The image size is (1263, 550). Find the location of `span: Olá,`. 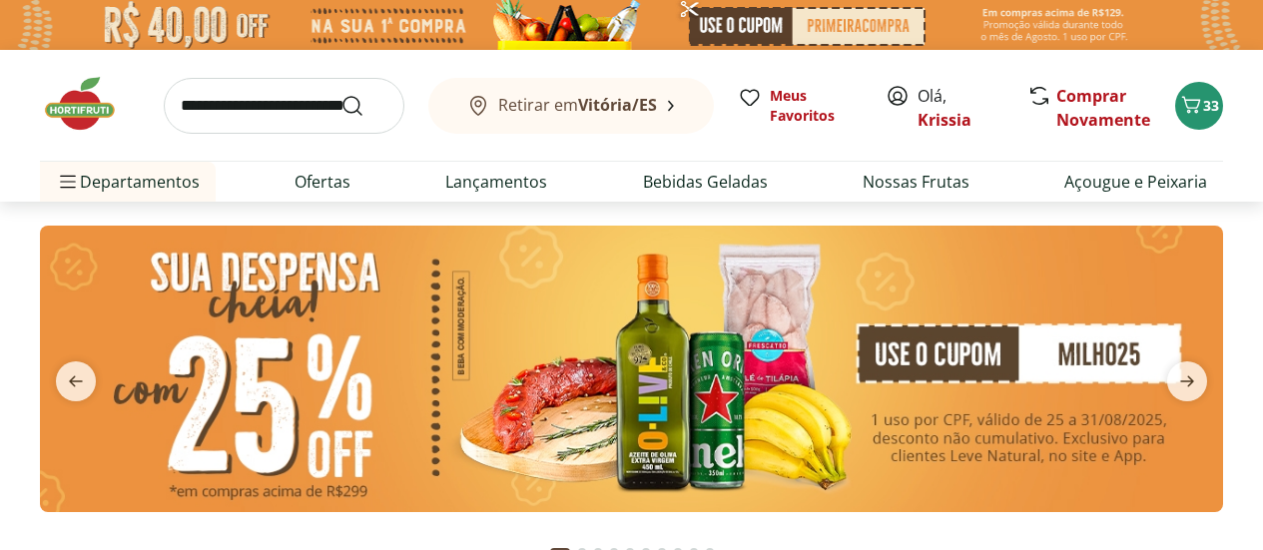

span: Olá, is located at coordinates (961, 108).